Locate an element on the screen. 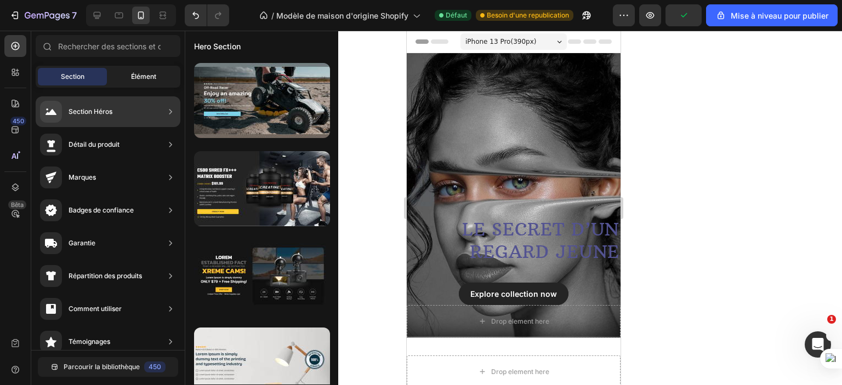  font: Détail du produit is located at coordinates (94, 144).